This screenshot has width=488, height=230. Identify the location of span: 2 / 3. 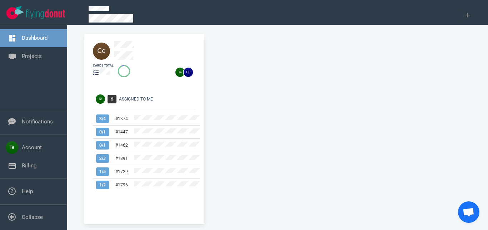
(103, 158).